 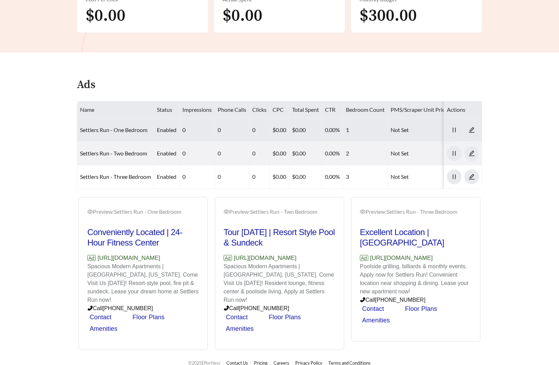 I want to click on td: 2, so click(x=366, y=153).